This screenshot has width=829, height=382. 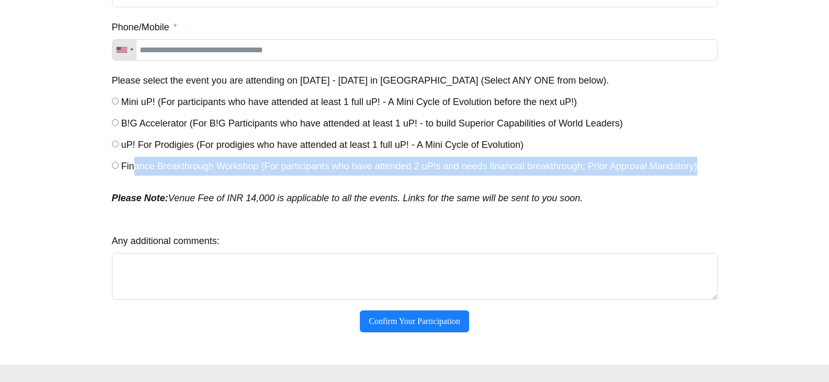 What do you see at coordinates (414, 322) in the screenshot?
I see `button: Confirm Your Participation` at bounding box center [414, 322].